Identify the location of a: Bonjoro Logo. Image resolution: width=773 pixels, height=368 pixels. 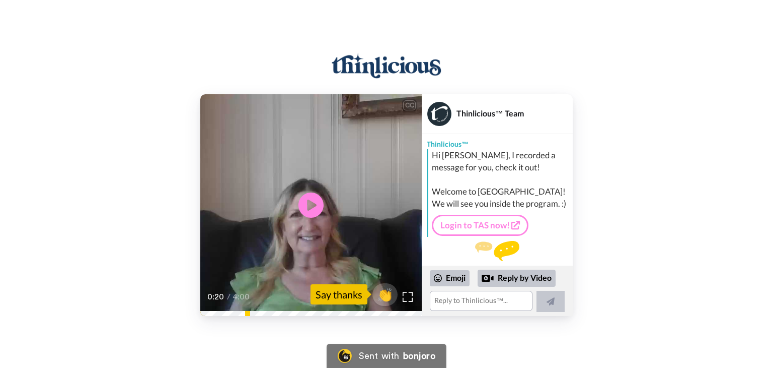
(387, 355).